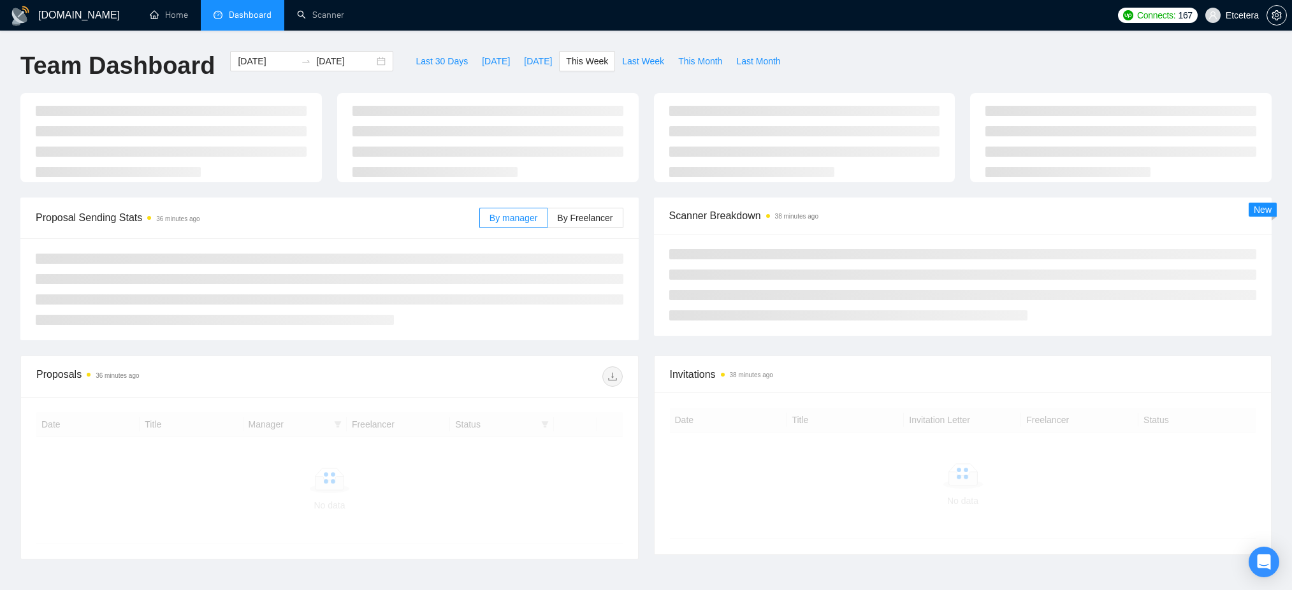 This screenshot has width=1292, height=590. What do you see at coordinates (306, 61) in the screenshot?
I see `span: to` at bounding box center [306, 61].